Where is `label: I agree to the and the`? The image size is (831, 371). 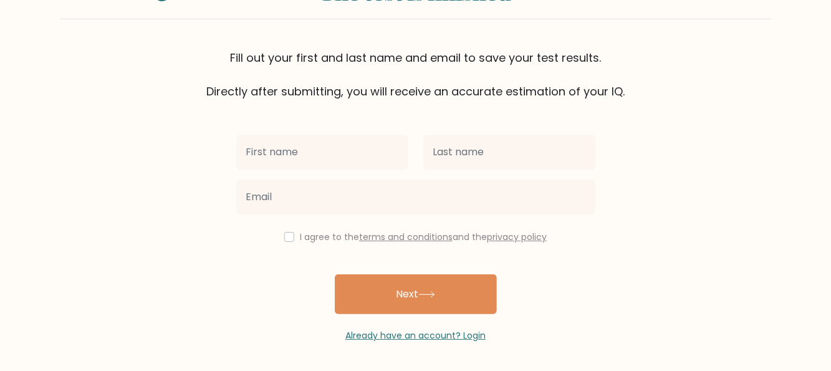
label: I agree to the and the is located at coordinates (424, 237).